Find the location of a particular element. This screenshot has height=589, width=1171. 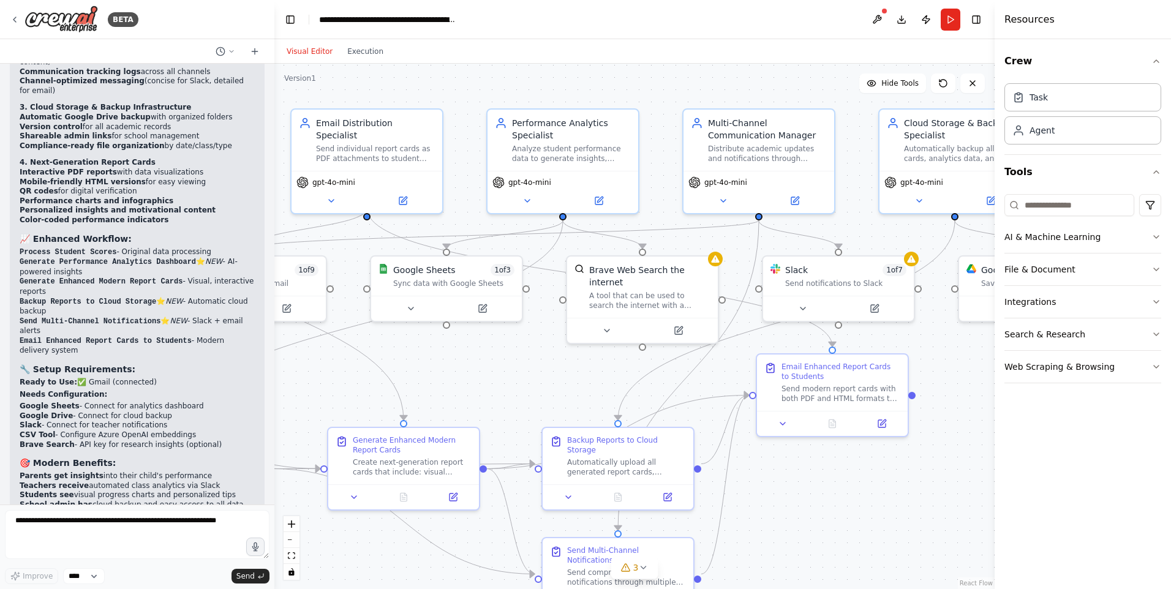

div: Distribute academic updates and notifications through multiple channels including Slack notificat... is located at coordinates (767, 154).